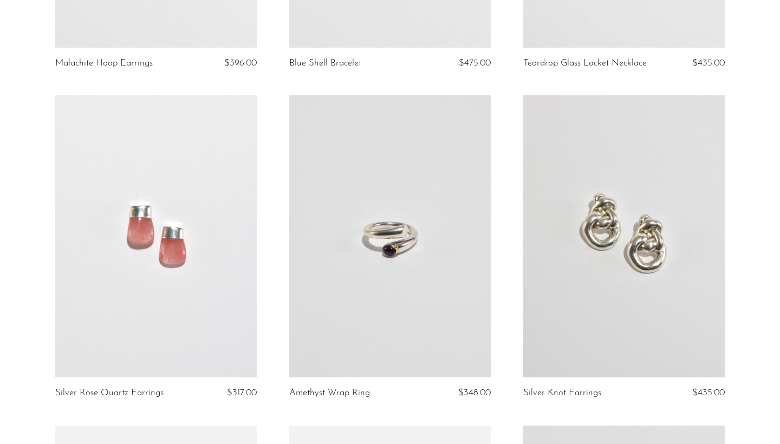  Describe the element at coordinates (475, 393) in the screenshot. I see `span: $348.00` at that location.